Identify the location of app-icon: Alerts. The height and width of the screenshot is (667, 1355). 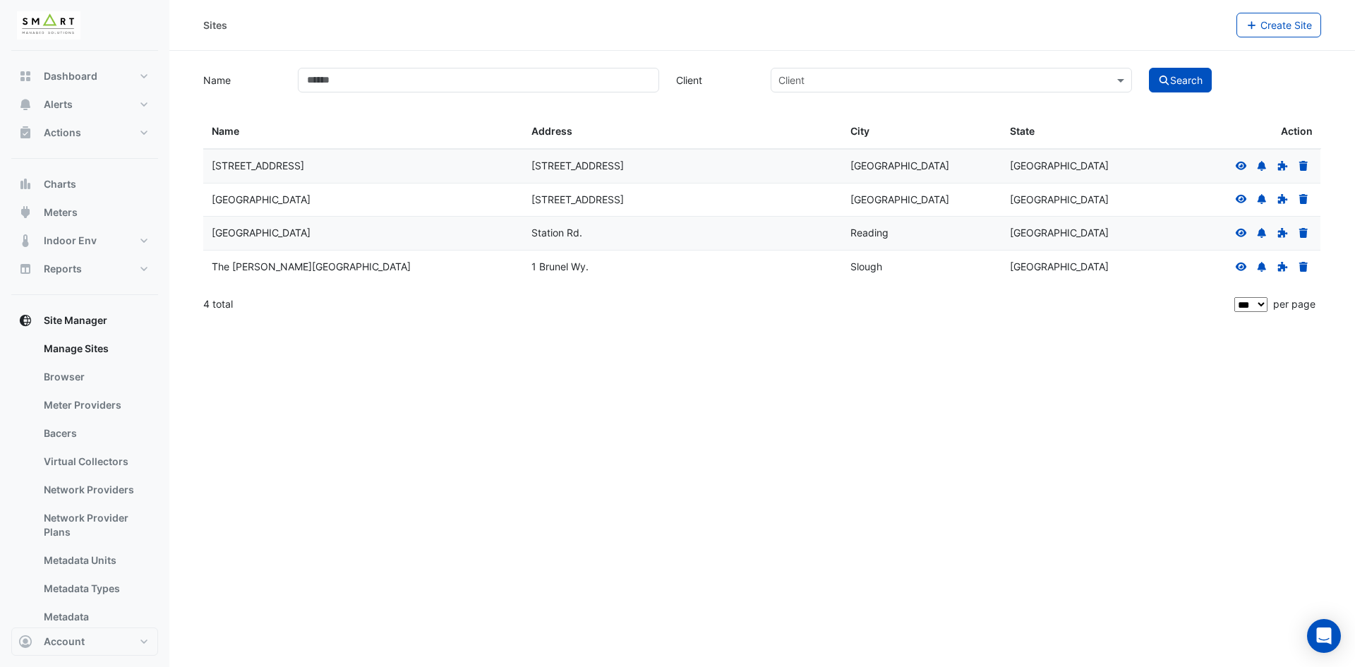
(25, 104).